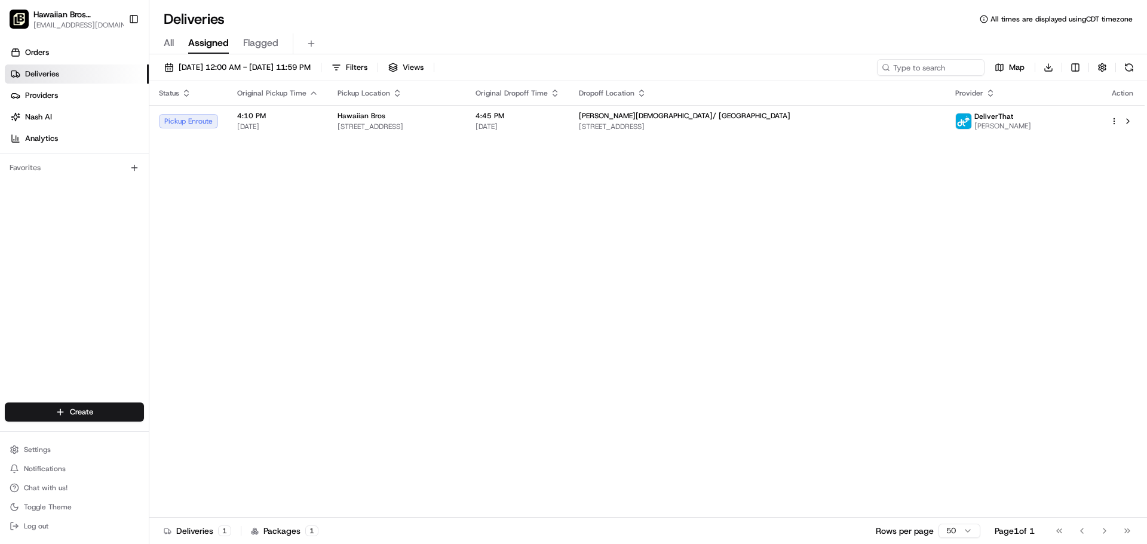 The image size is (1147, 544). Describe the element at coordinates (74, 488) in the screenshot. I see `button: Chat with us!` at that location.